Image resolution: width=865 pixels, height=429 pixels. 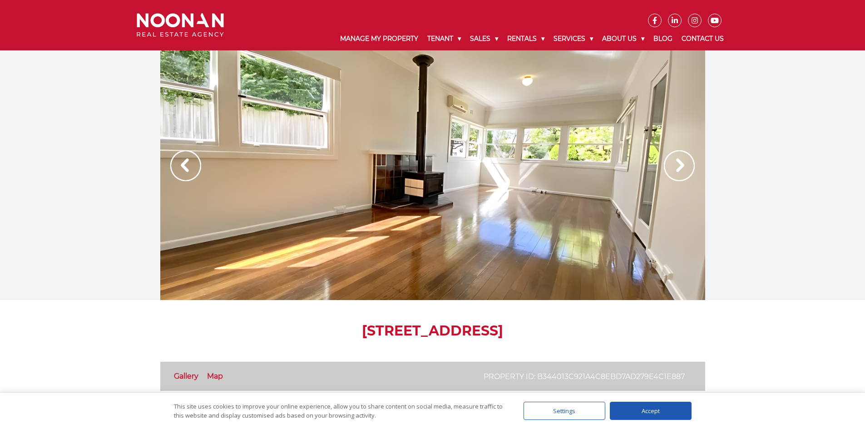 I want to click on a: Tenant, so click(x=444, y=39).